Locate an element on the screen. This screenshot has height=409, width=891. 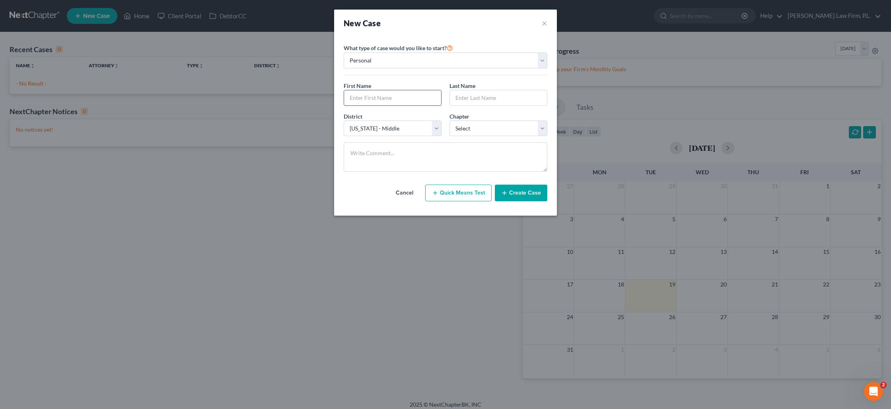
span: Chapter is located at coordinates (459, 116).